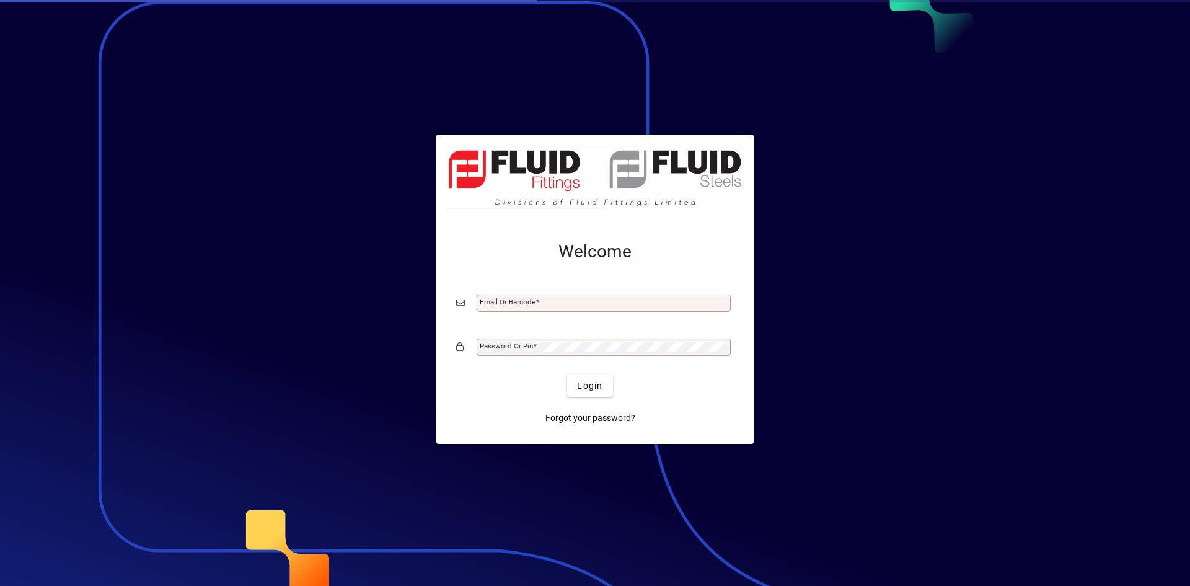  What do you see at coordinates (507, 346) in the screenshot?
I see `mat-label: Password or Pin` at bounding box center [507, 346].